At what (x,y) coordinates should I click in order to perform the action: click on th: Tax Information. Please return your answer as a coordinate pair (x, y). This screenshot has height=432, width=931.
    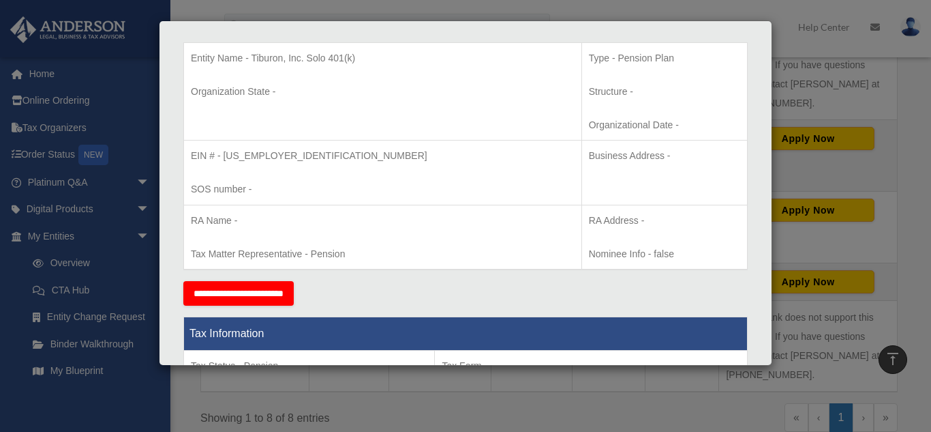
    Looking at the image, I should click on (466, 333).